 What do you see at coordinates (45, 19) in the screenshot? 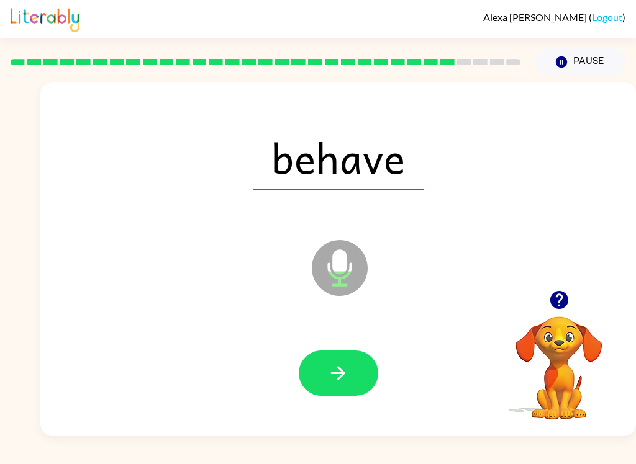
I see `img: Literably` at bounding box center [45, 19].